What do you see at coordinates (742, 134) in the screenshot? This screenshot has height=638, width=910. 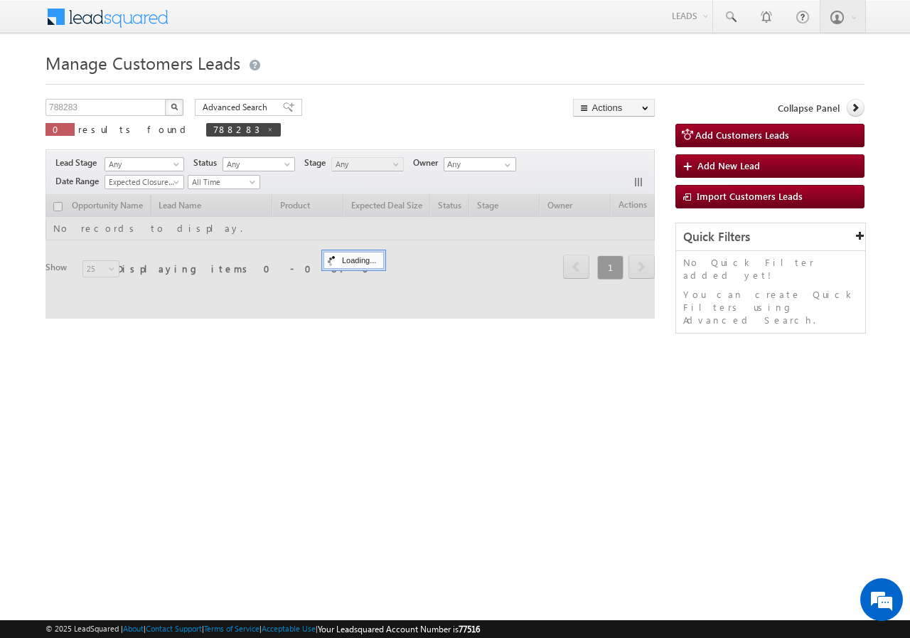 I see `span: Add Customers Leads` at bounding box center [742, 134].